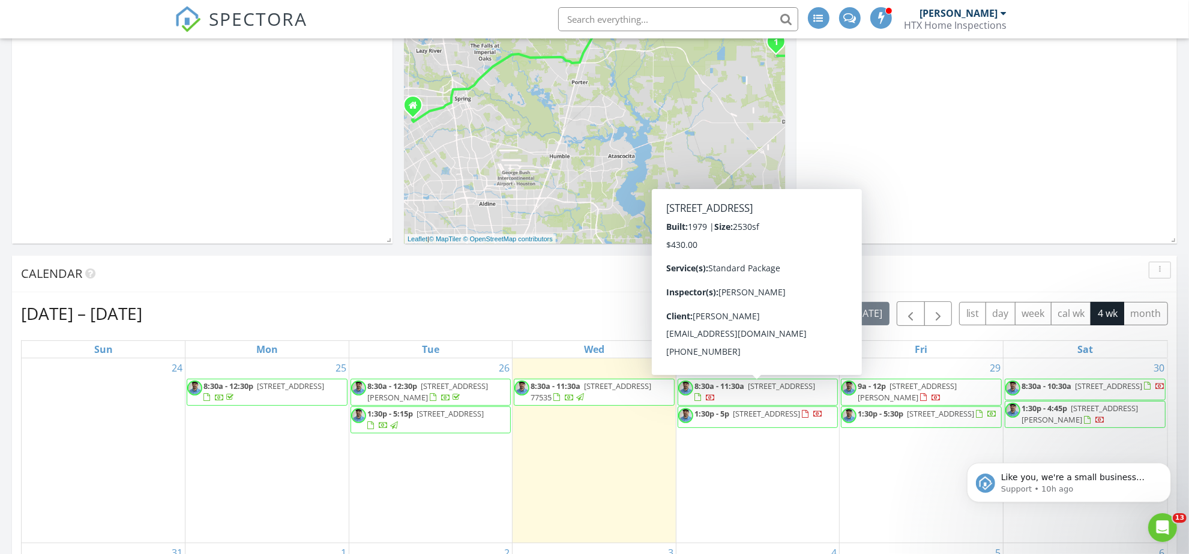 The width and height of the screenshot is (1189, 554). I want to click on td: Go to August 27, 2025, so click(594, 451).